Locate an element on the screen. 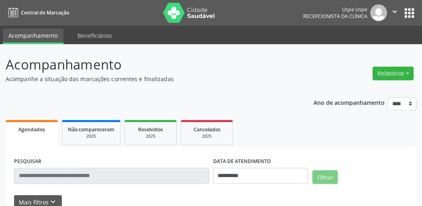  a: Acompanhamento is located at coordinates (33, 36).